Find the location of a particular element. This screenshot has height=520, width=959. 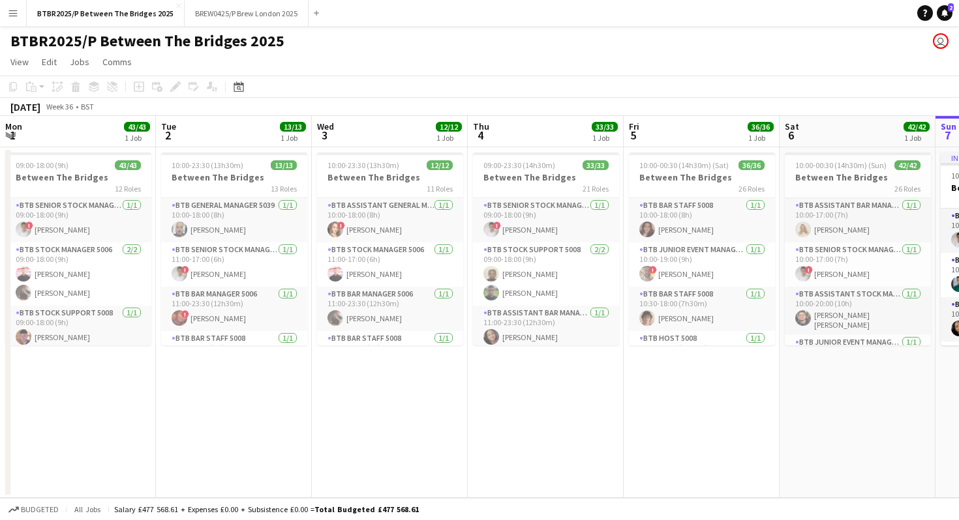

span: Week 36 is located at coordinates (59, 106).